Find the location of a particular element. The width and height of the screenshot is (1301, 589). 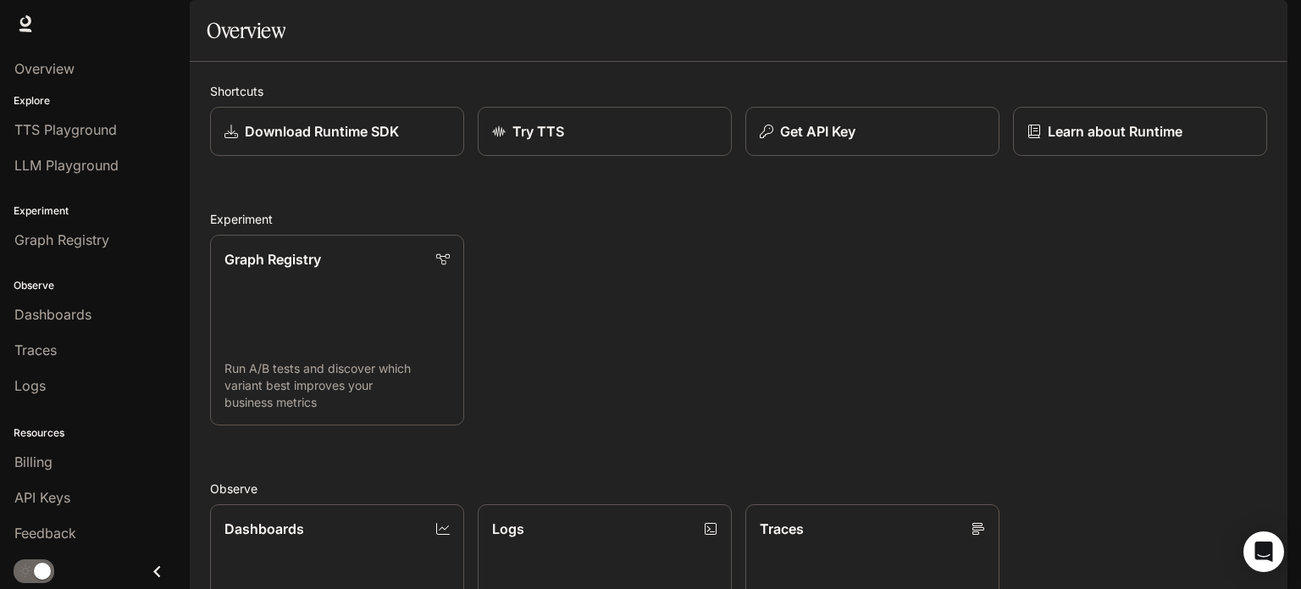

button: Get API Key is located at coordinates (872, 131).